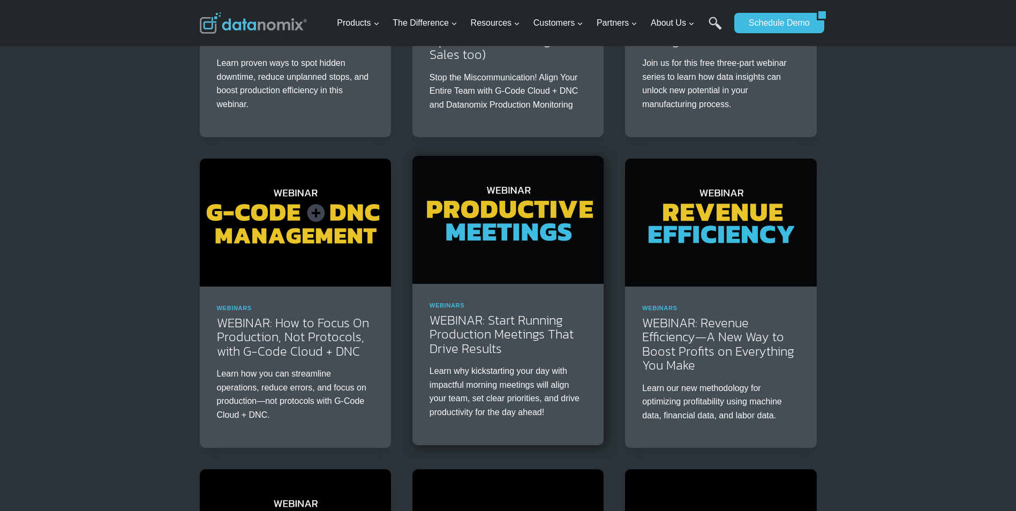 The height and width of the screenshot is (511, 1016). Describe the element at coordinates (558, 23) in the screenshot. I see `span: Customers` at that location.